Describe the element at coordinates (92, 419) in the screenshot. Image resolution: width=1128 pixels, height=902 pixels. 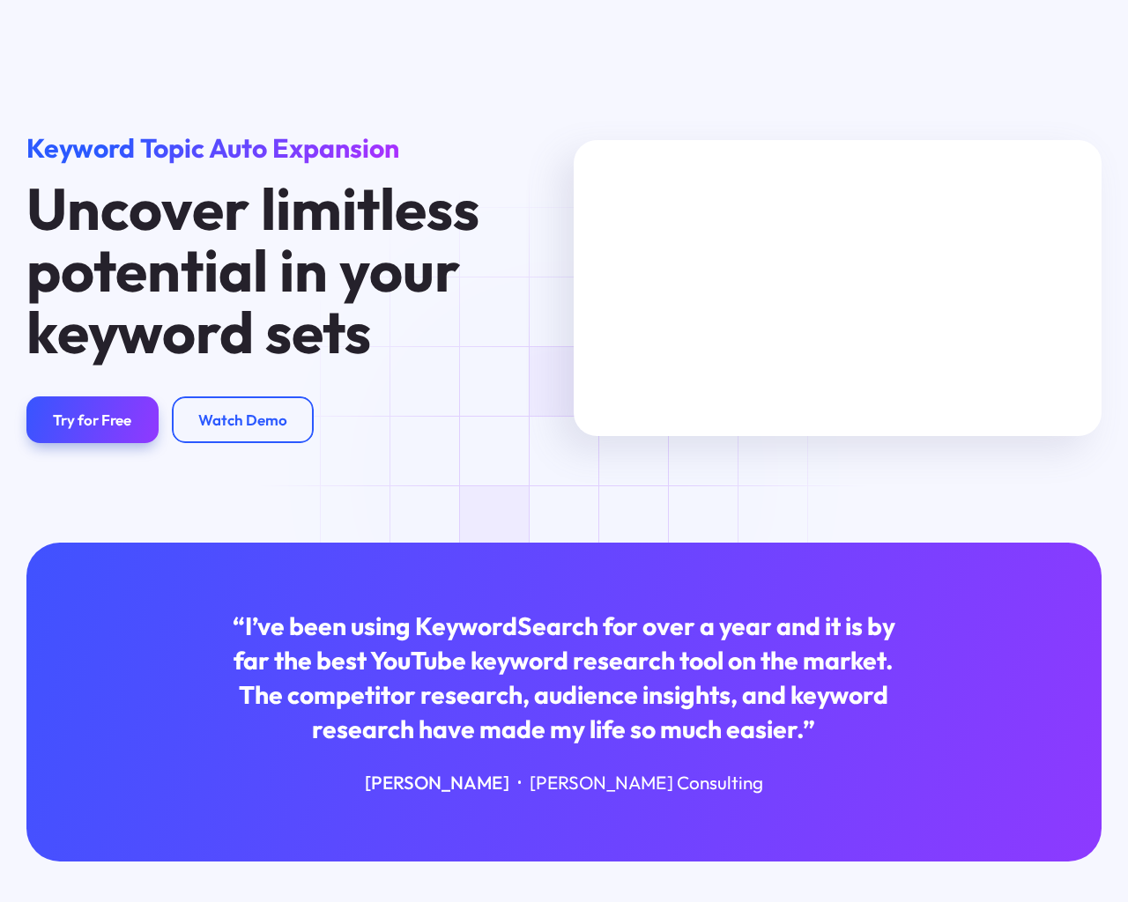
I see `a: Try for Free` at that location.